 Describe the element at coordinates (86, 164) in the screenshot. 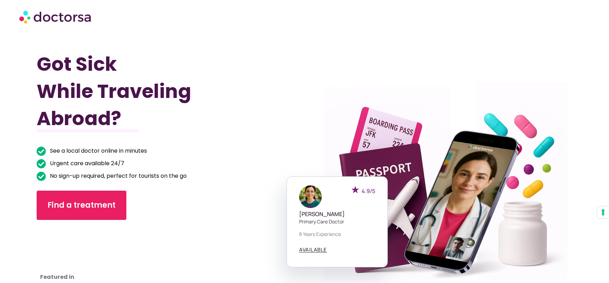

I see `span: Urgent care available 24/7` at that location.